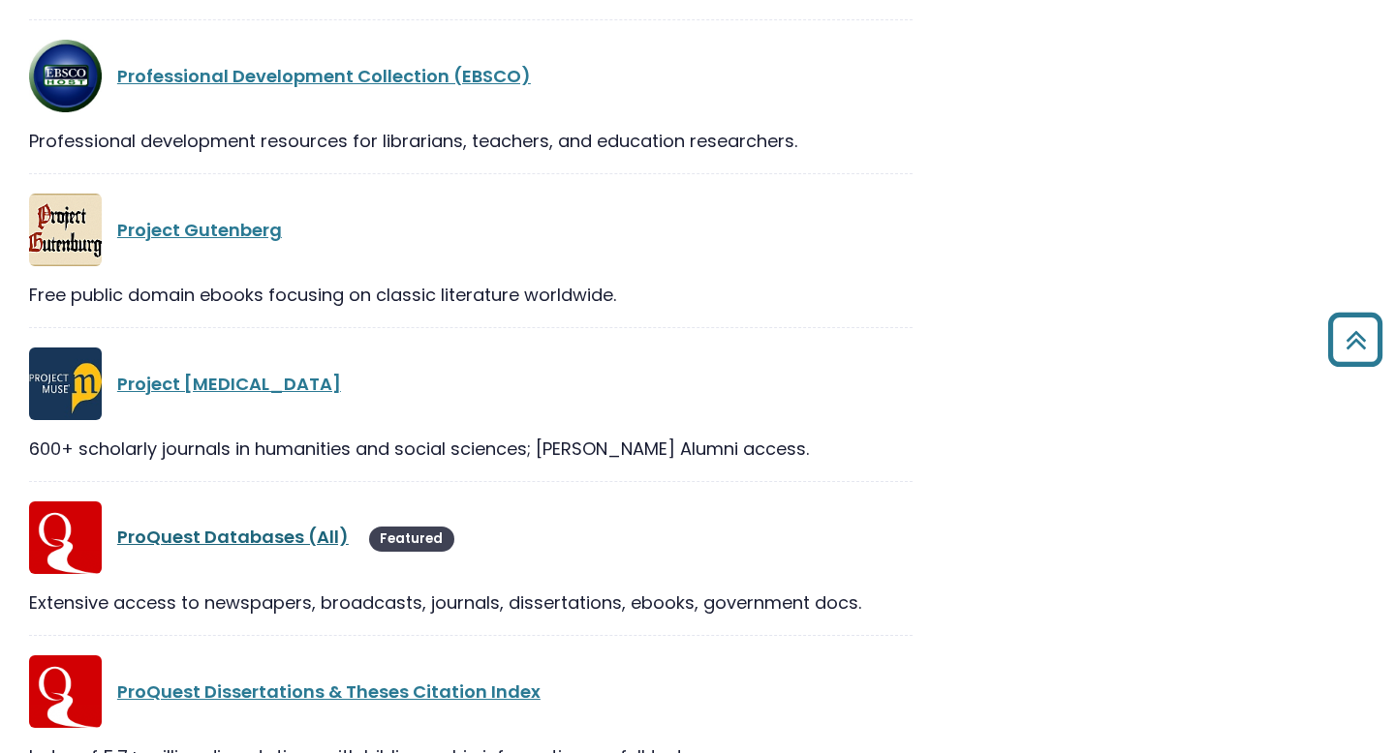 This screenshot has width=1395, height=753. What do you see at coordinates (328, 691) in the screenshot?
I see `a: ProQuest Dissertations & Theses Citation Index` at bounding box center [328, 691].